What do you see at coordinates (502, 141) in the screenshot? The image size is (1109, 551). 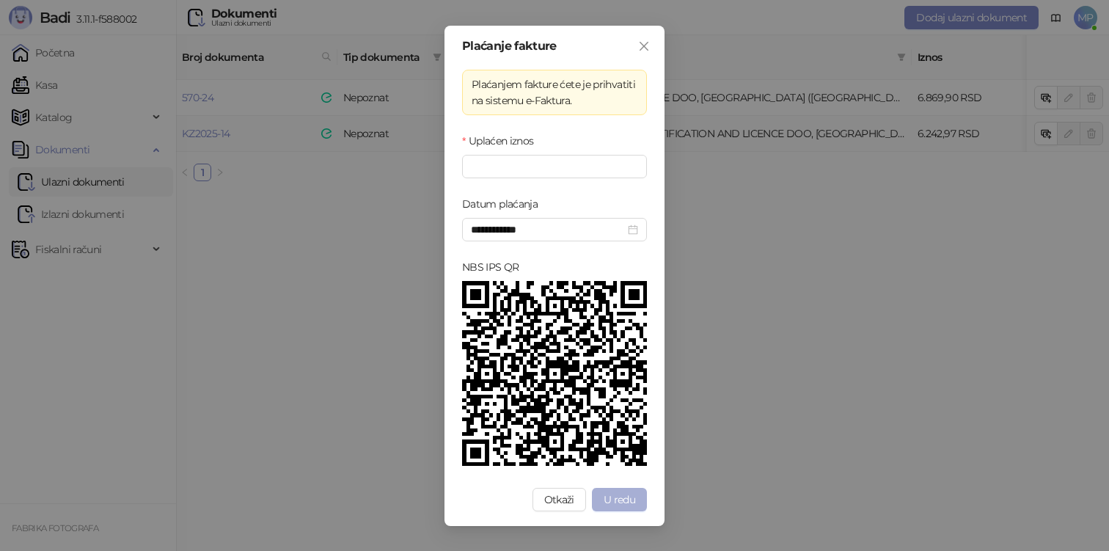 I see `label: Uplaćen iznos` at bounding box center [502, 141].